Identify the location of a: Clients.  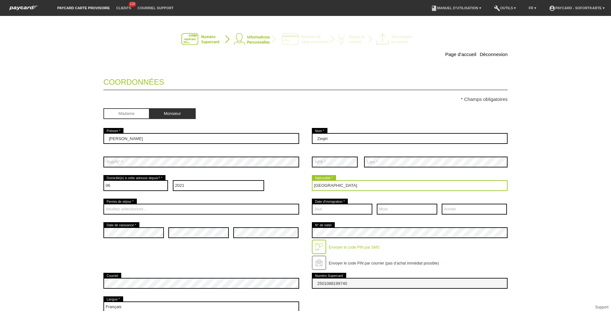
(124, 8).